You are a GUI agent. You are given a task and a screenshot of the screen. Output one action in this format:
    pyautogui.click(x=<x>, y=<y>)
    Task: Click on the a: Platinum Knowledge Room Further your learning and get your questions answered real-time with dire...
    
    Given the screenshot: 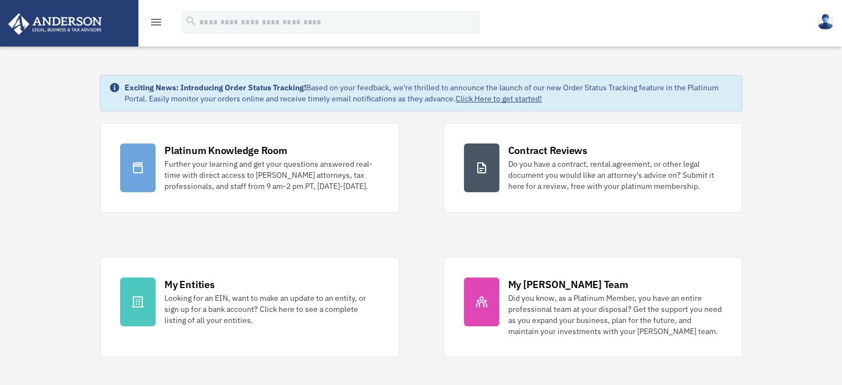 What is the action you would take?
    pyautogui.click(x=249, y=168)
    